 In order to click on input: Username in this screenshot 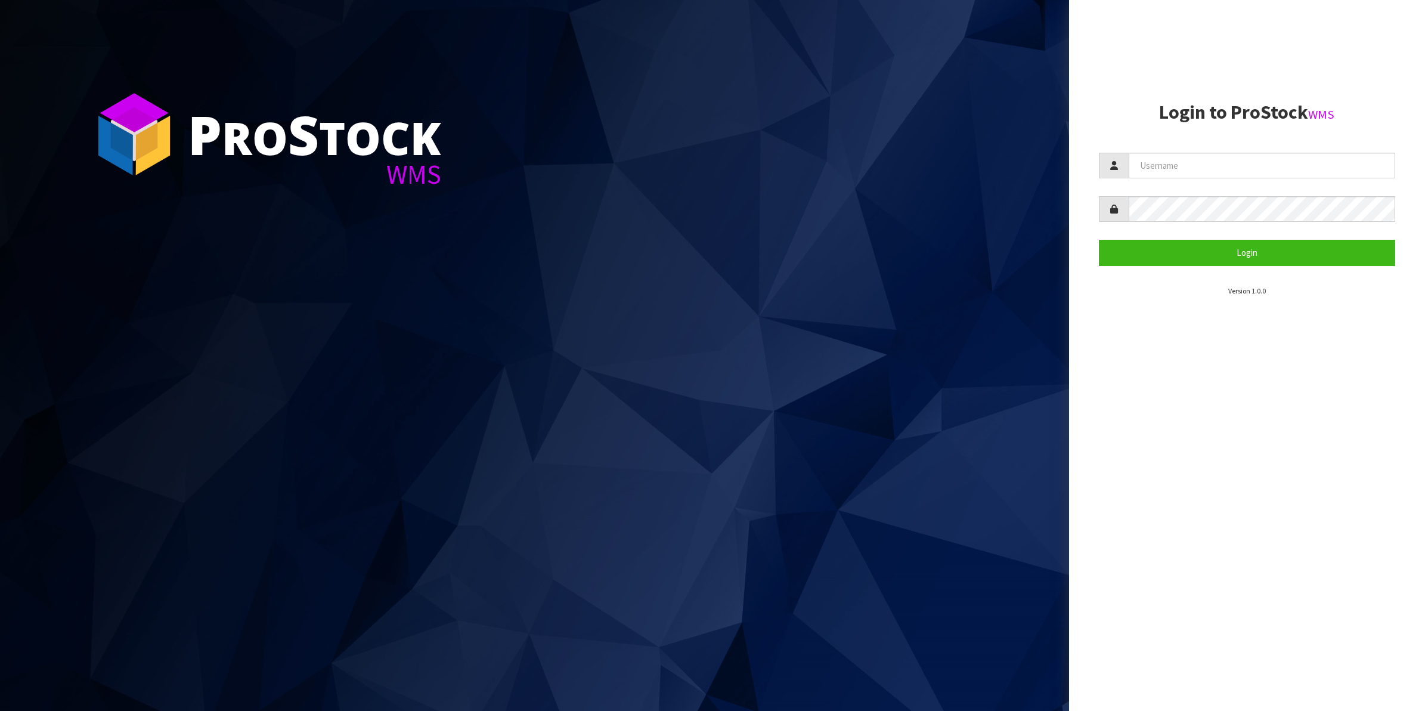, I will do `click(1262, 165)`.